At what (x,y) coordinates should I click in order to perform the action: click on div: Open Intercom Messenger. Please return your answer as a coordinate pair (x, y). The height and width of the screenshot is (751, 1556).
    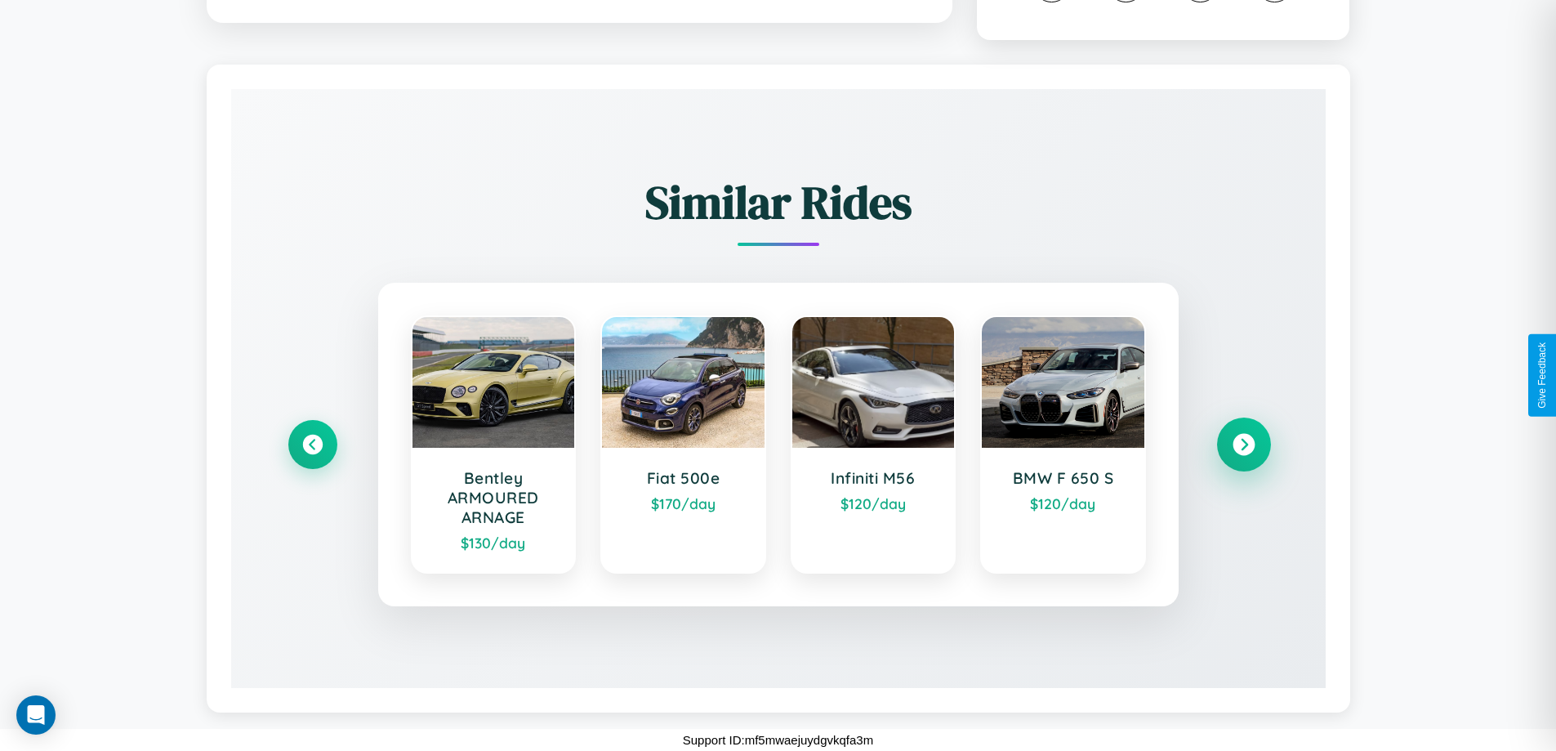
    Looking at the image, I should click on (36, 715).